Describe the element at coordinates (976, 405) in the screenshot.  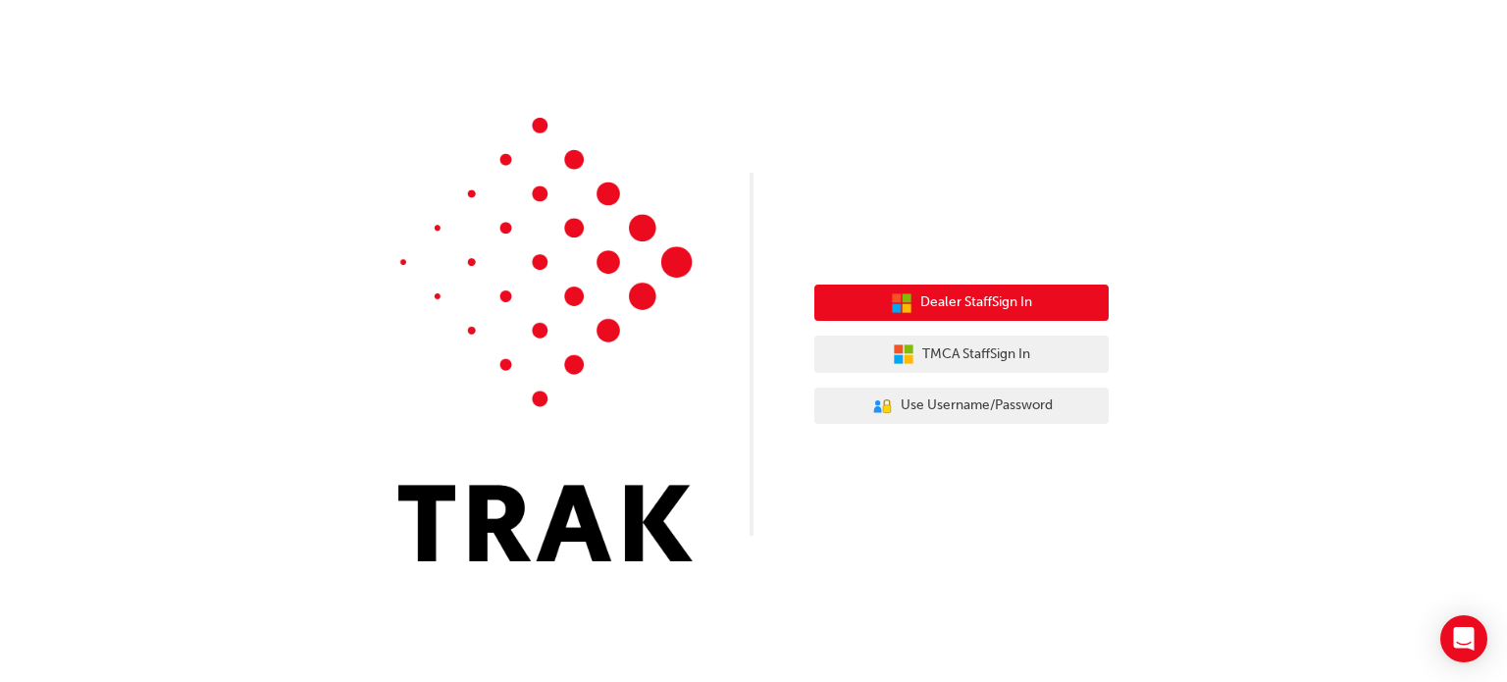
I see `span: Use Username/Password` at that location.